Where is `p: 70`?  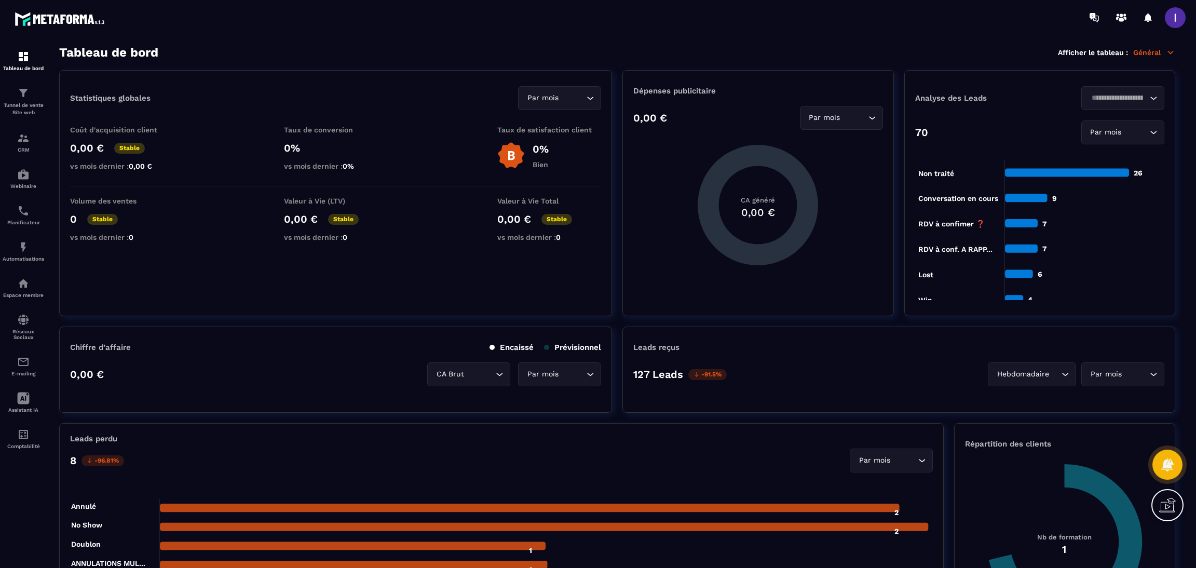 p: 70 is located at coordinates (921, 132).